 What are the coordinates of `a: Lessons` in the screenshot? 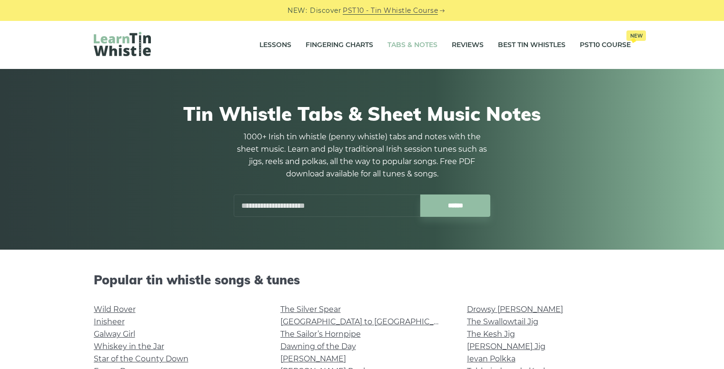 It's located at (275, 45).